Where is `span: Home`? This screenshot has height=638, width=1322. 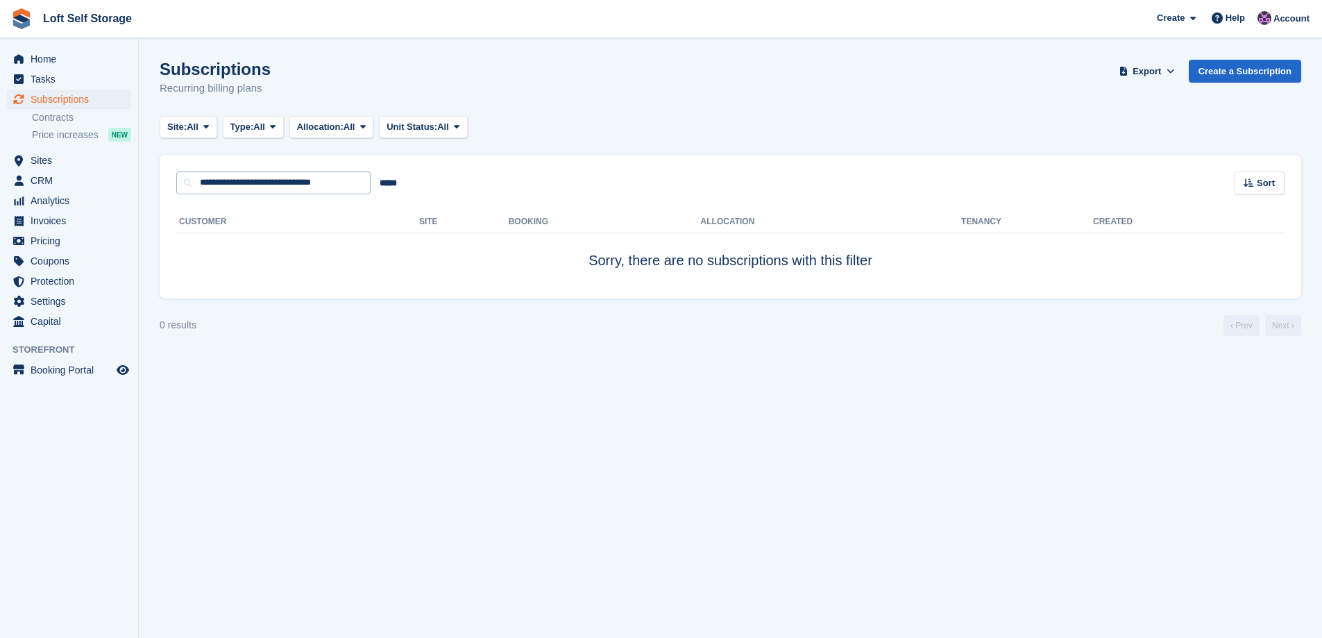
span: Home is located at coordinates (72, 59).